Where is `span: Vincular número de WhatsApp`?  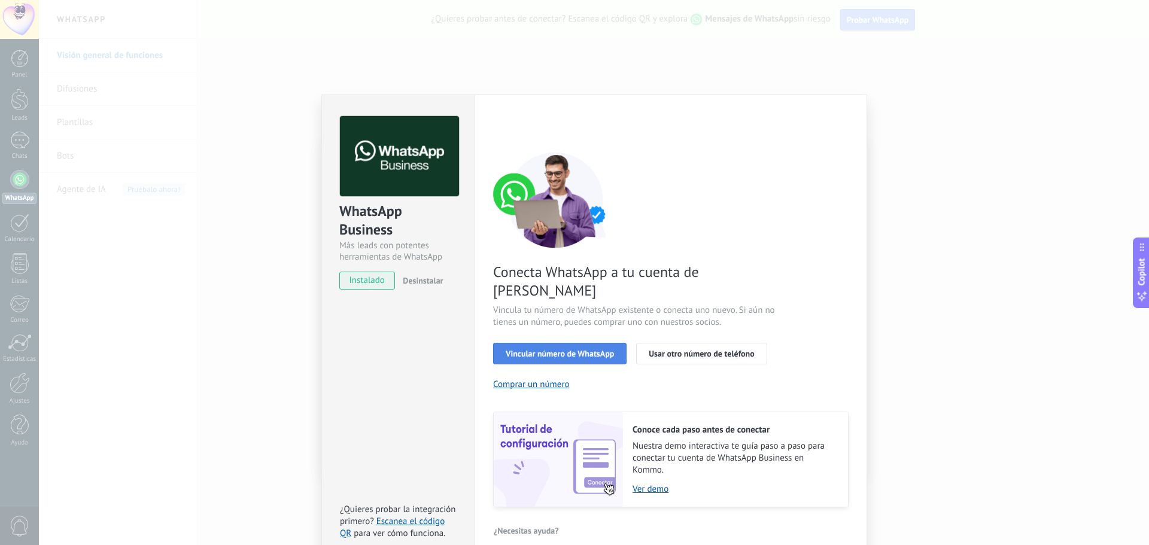
span: Vincular número de WhatsApp is located at coordinates (560, 354).